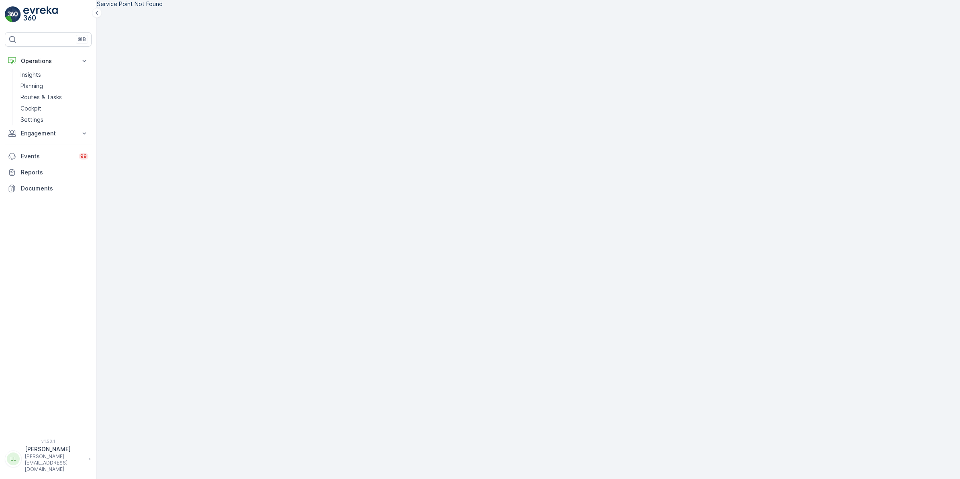 The width and height of the screenshot is (960, 479). What do you see at coordinates (54, 108) in the screenshot?
I see `a: Cockpit` at bounding box center [54, 108].